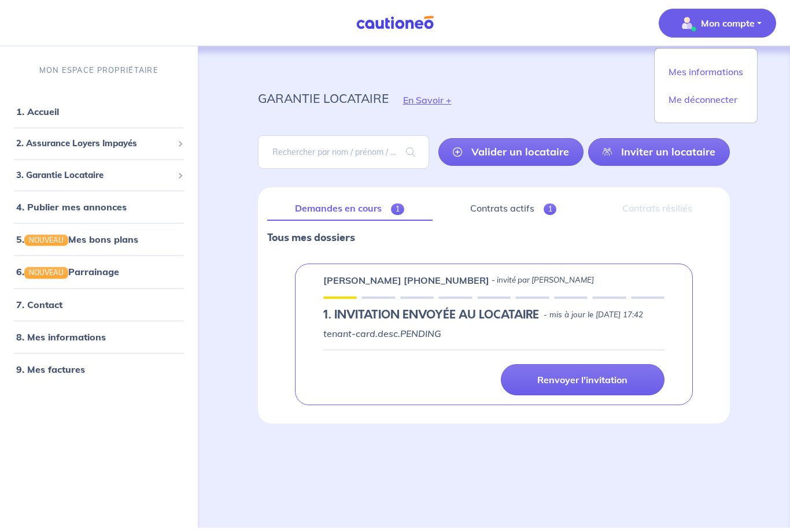 The image size is (790, 530). I want to click on input: Rechercher par nom / prénom / mail du locataire, so click(343, 152).